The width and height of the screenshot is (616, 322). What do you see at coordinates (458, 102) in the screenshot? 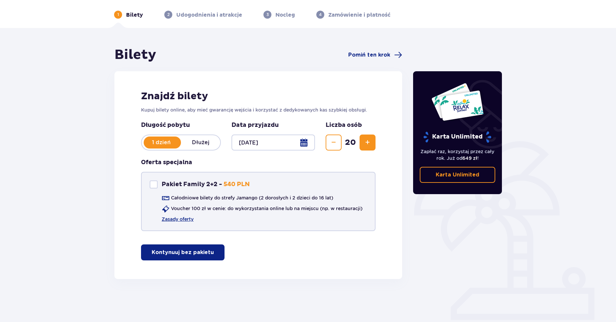
I see `img: Dwie karty całoroczne do Suntago z napisem 'UNLIMITED RELAX', na białym tle z tropikalnymi liśćmi...` at bounding box center [458, 102].